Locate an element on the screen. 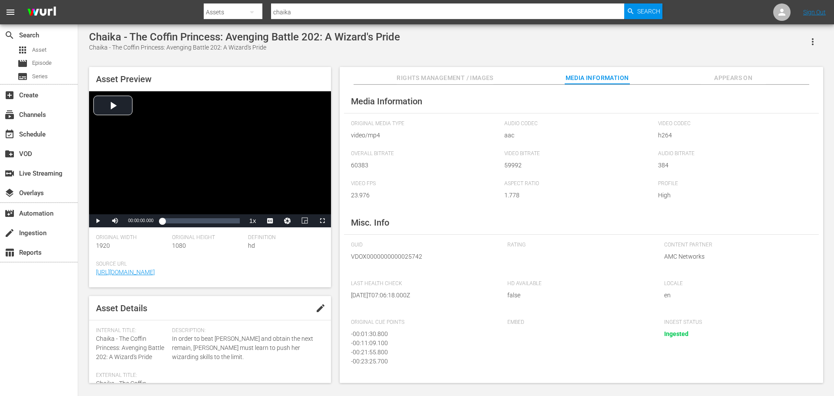  span: Audio Bitrate is located at coordinates (733, 154).